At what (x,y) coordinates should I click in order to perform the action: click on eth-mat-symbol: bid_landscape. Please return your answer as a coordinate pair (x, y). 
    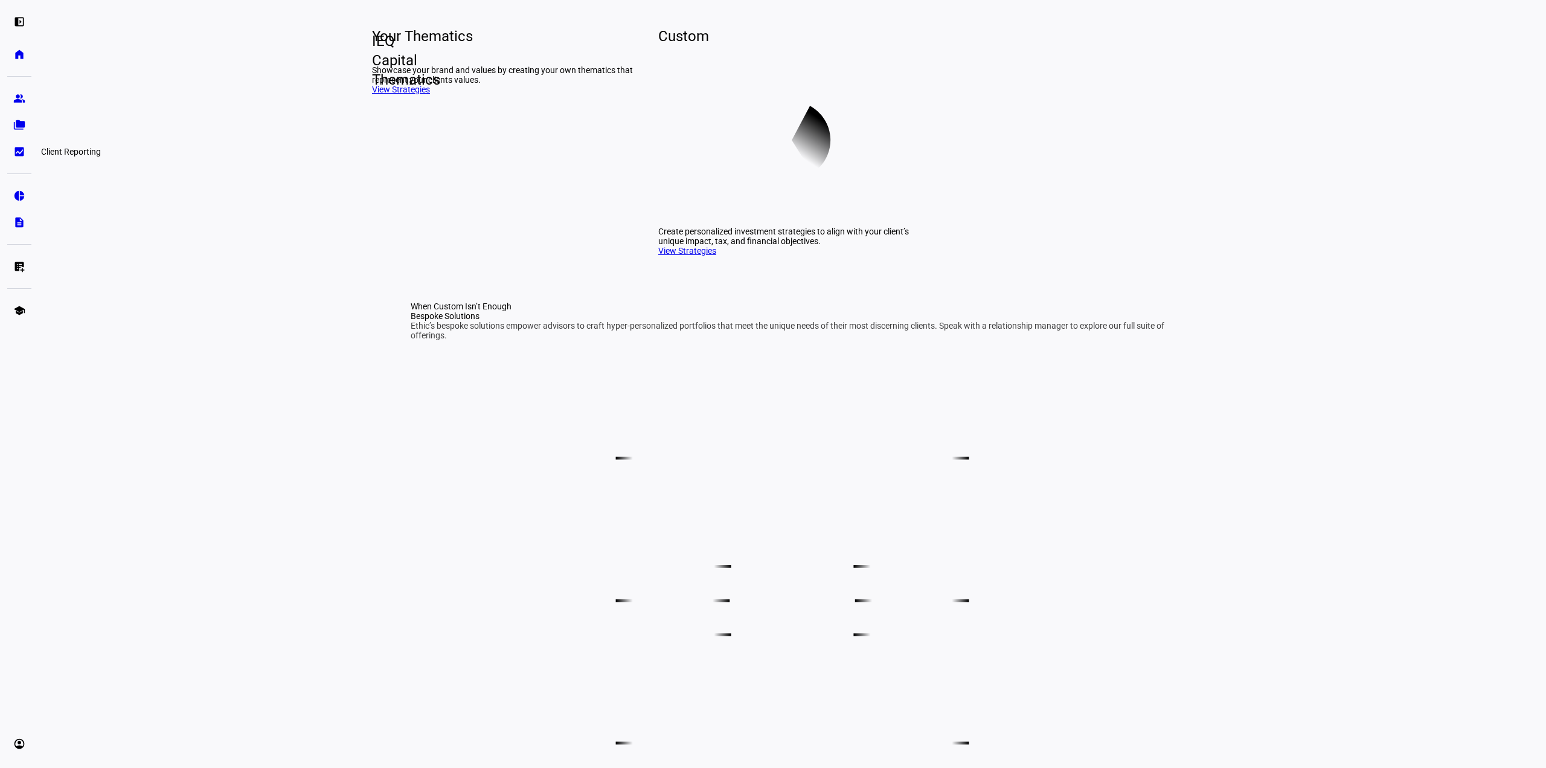
    Looking at the image, I should click on (19, 152).